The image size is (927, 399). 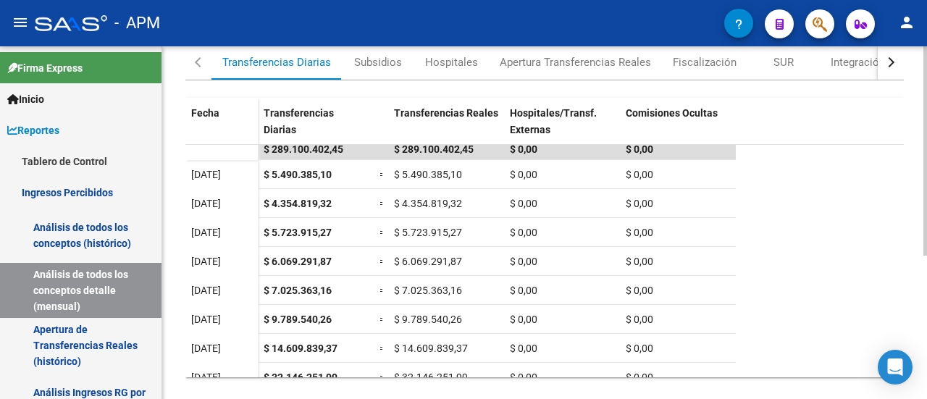 What do you see at coordinates (298, 121) in the screenshot?
I see `span: Transferencias Diarias` at bounding box center [298, 121].